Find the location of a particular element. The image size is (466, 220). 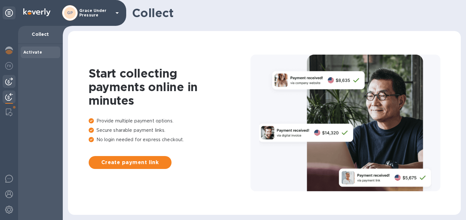

div: Unpin categories is located at coordinates (9, 13).